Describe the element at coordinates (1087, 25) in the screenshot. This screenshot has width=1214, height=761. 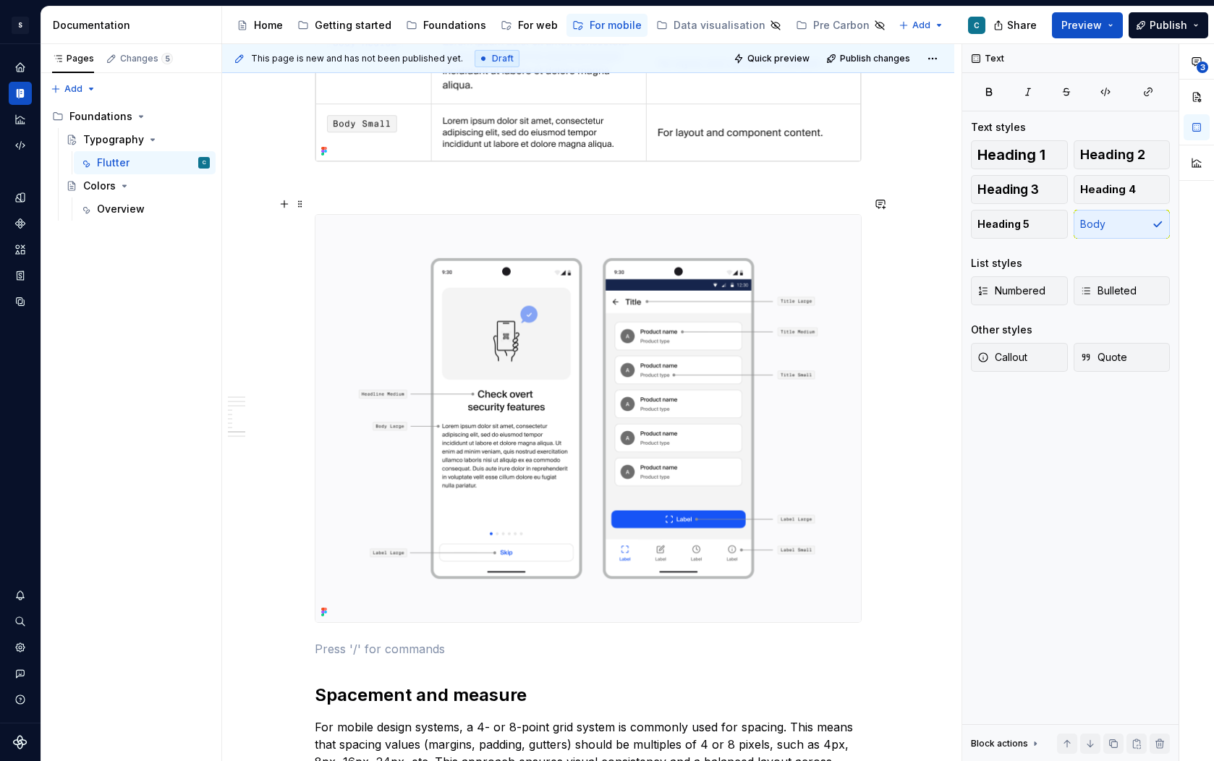
I see `button: Preview` at that location.